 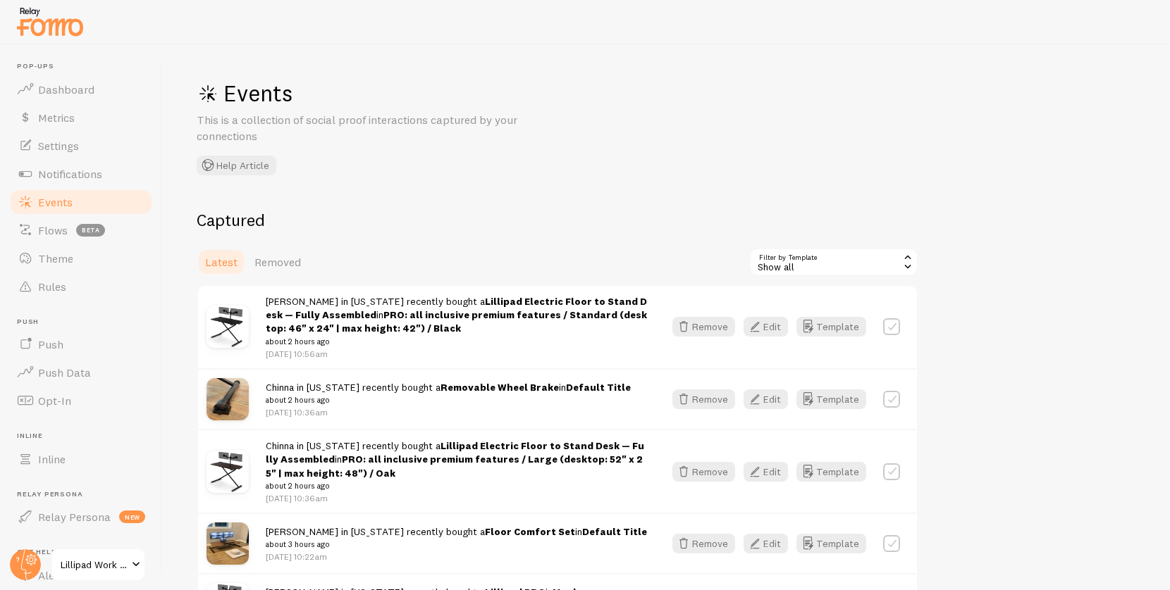 I want to click on a: Push Data, so click(x=81, y=373).